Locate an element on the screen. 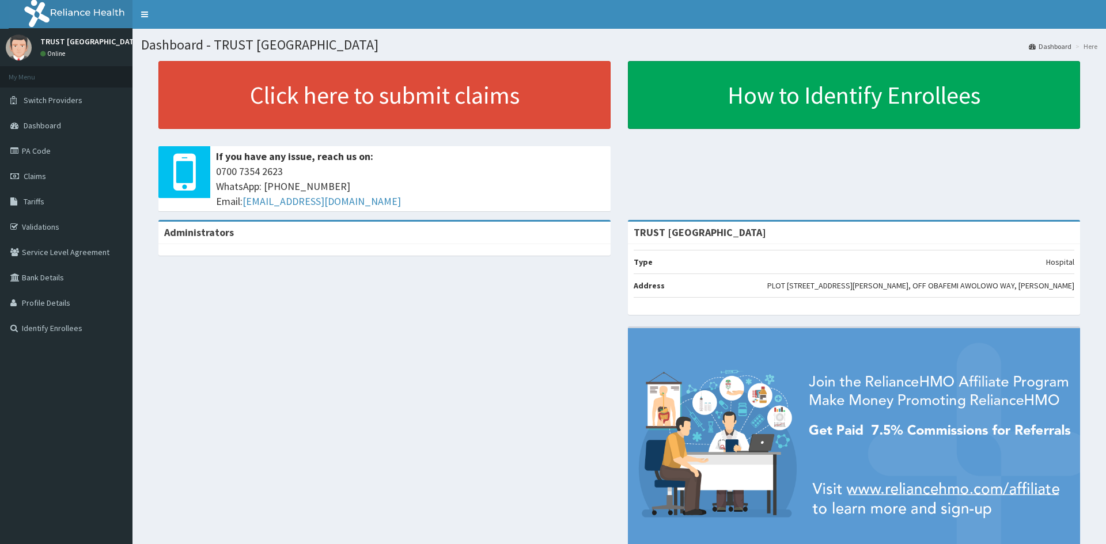  li: Here is located at coordinates (1084, 46).